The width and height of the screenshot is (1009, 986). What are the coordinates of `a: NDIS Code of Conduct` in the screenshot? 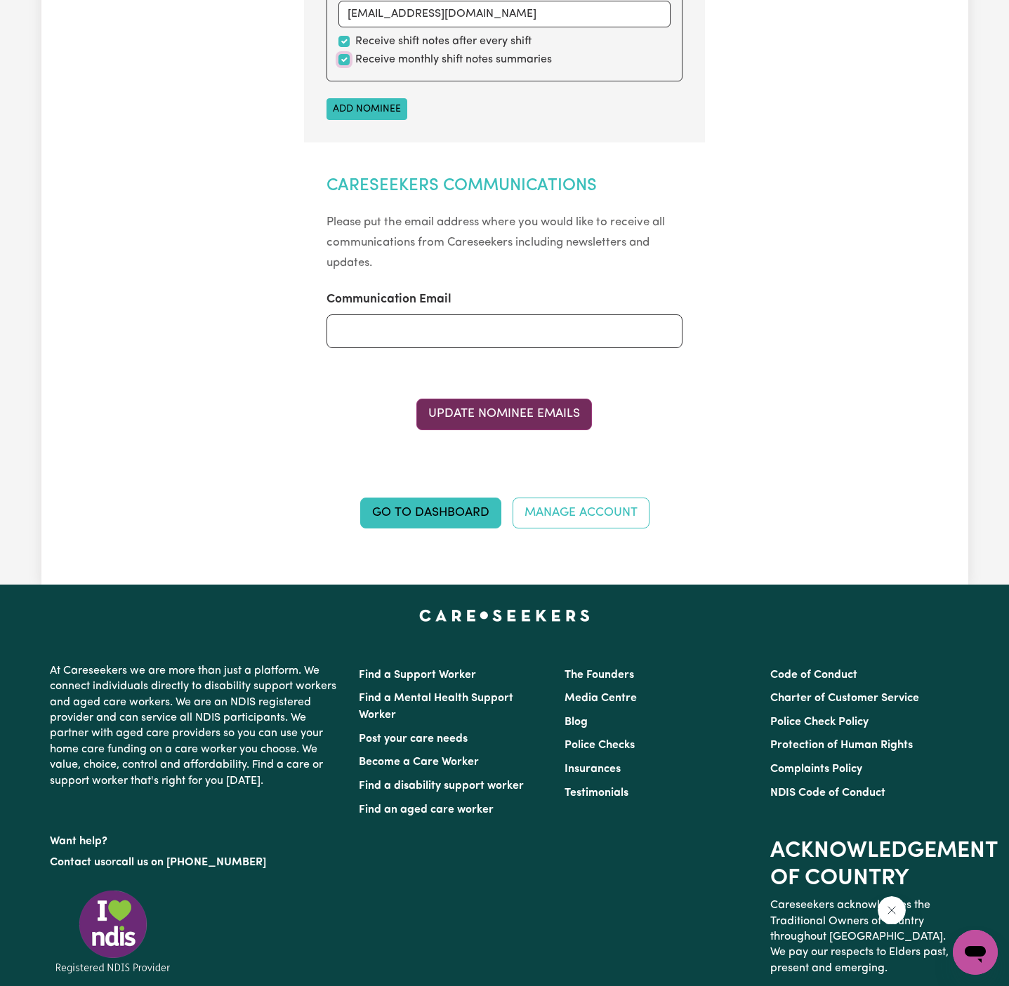 It's located at (828, 793).